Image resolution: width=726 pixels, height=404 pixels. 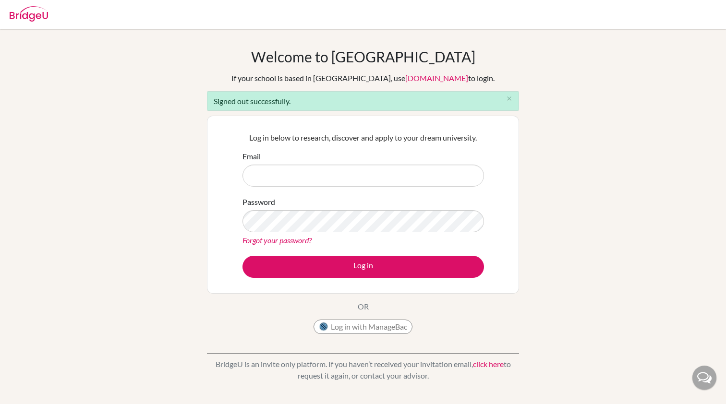 What do you see at coordinates (363, 138) in the screenshot?
I see `p: Log in below to research, discover and apply to your dream university.` at bounding box center [363, 138].